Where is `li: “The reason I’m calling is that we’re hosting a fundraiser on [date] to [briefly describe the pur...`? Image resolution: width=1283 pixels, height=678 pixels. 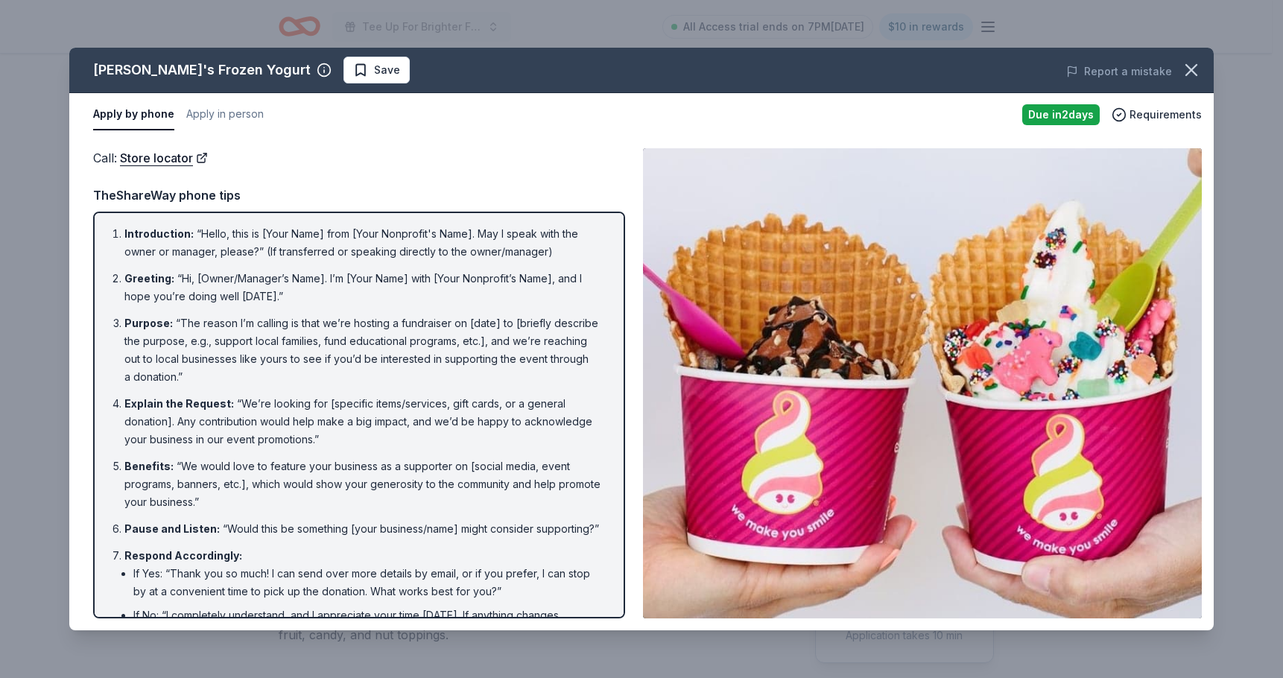 li: “The reason I’m calling is that we’re hosting a fundraiser on [date] to [briefly describe the pur... is located at coordinates (364, 350).